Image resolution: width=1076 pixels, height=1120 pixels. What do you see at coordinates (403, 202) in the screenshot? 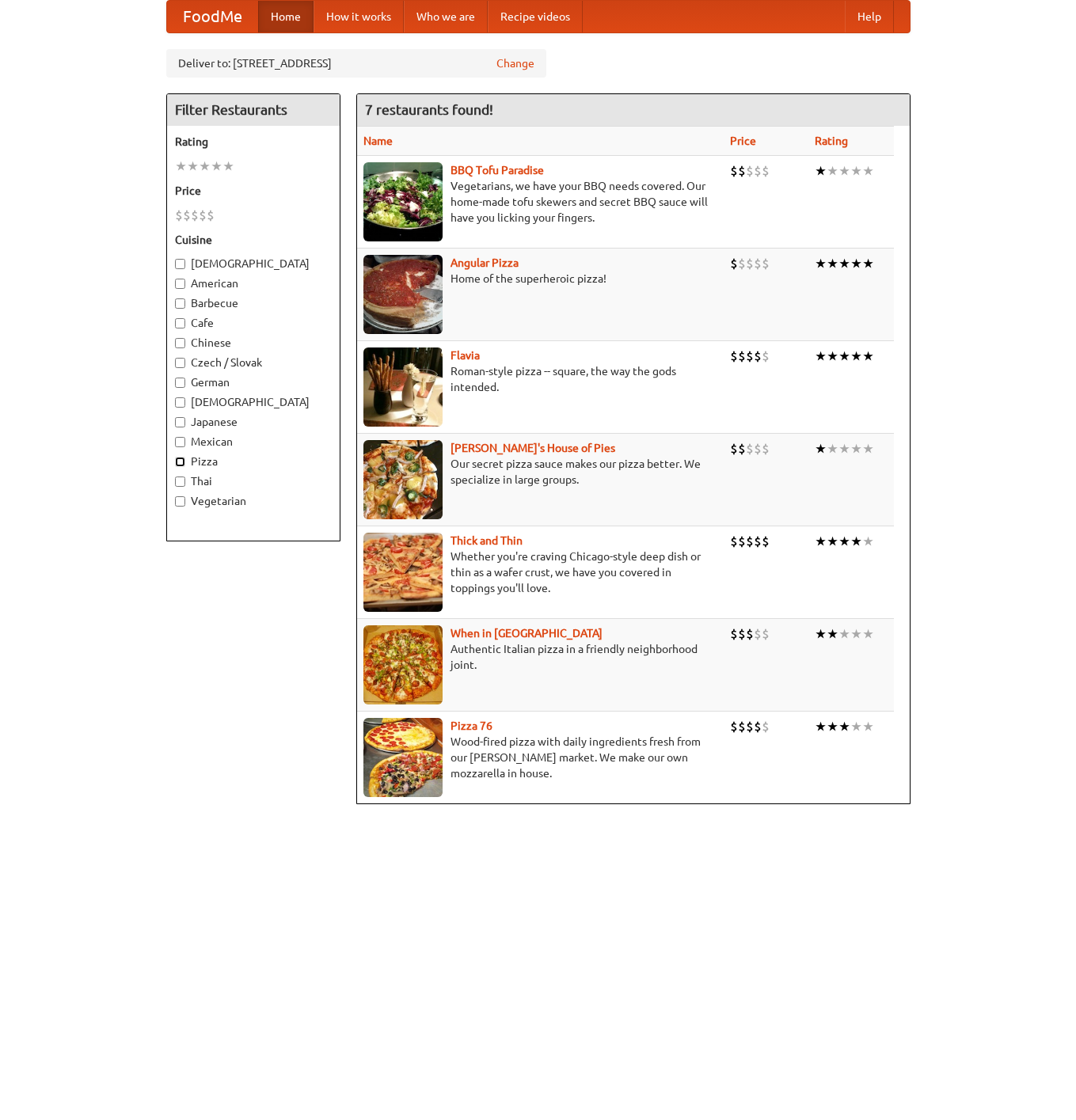
I see `img: tofuparadise.jpg` at bounding box center [403, 202].